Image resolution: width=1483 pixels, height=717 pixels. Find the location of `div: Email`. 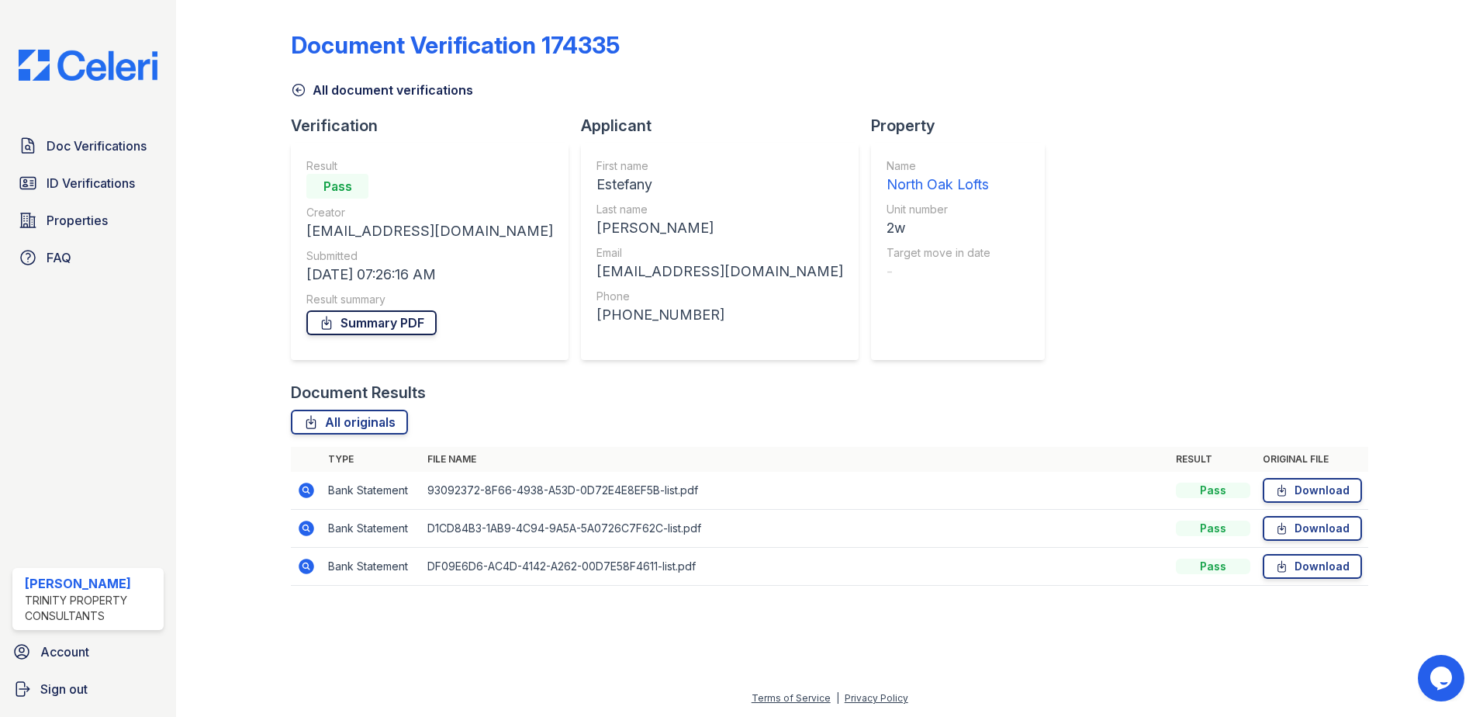

div: Email is located at coordinates (720, 253).